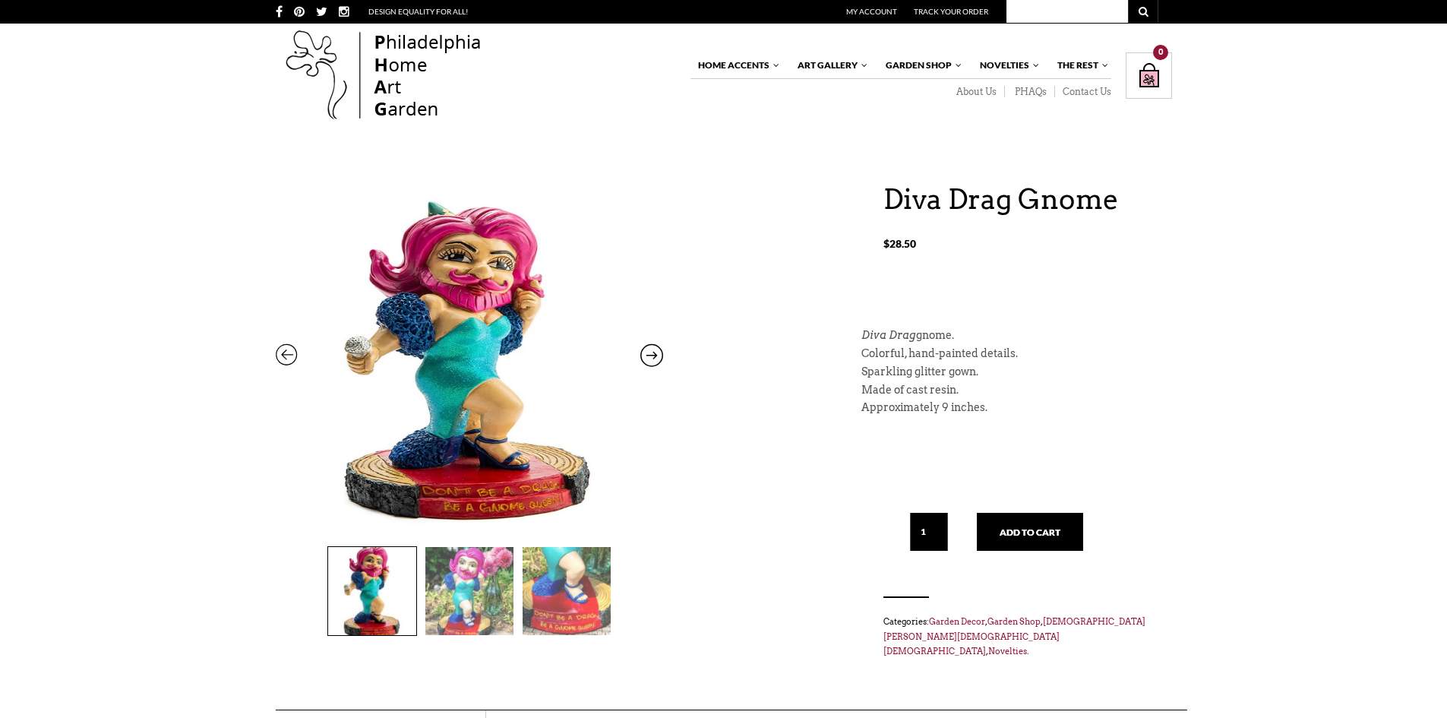 The height and width of the screenshot is (718, 1447). What do you see at coordinates (1005, 354) in the screenshot?
I see `p: Colorful, hand-painted details.` at bounding box center [1005, 354].